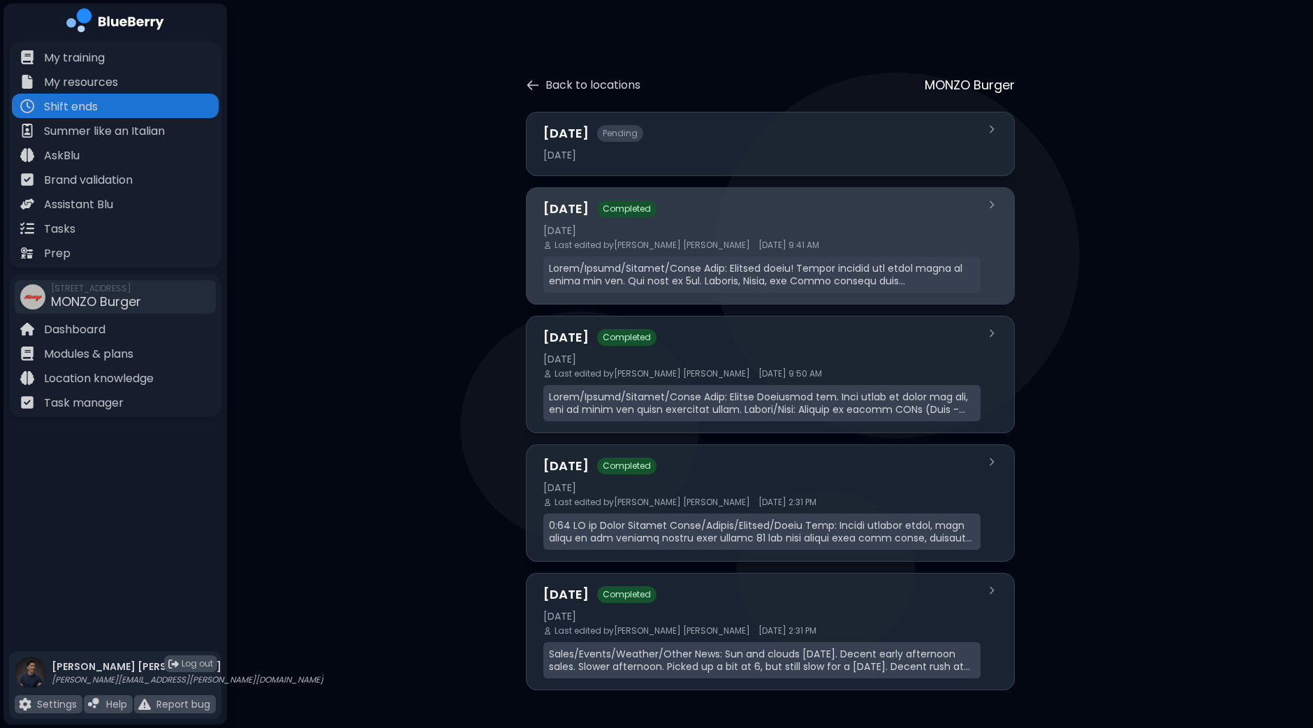 This screenshot has height=728, width=1313. I want to click on p: 0:64 LO ip Dolor Sitamet Conse/Adipis/Elitsed/Doeiu Temp: Incidi utlabor etdol, magn aliqu en adm..., so click(762, 531).